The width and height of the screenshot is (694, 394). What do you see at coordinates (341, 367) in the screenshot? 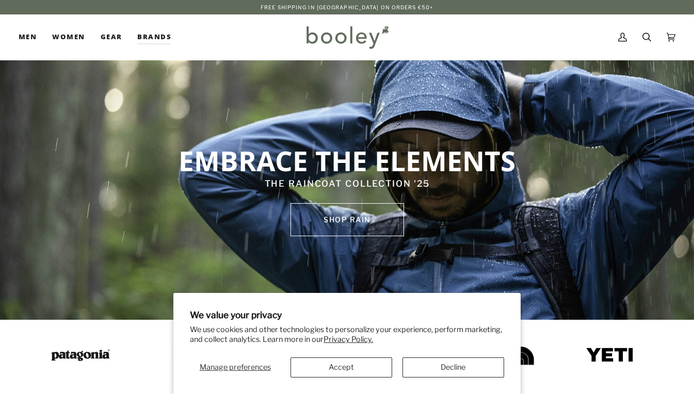
I see `button: Accept` at bounding box center [341, 367].